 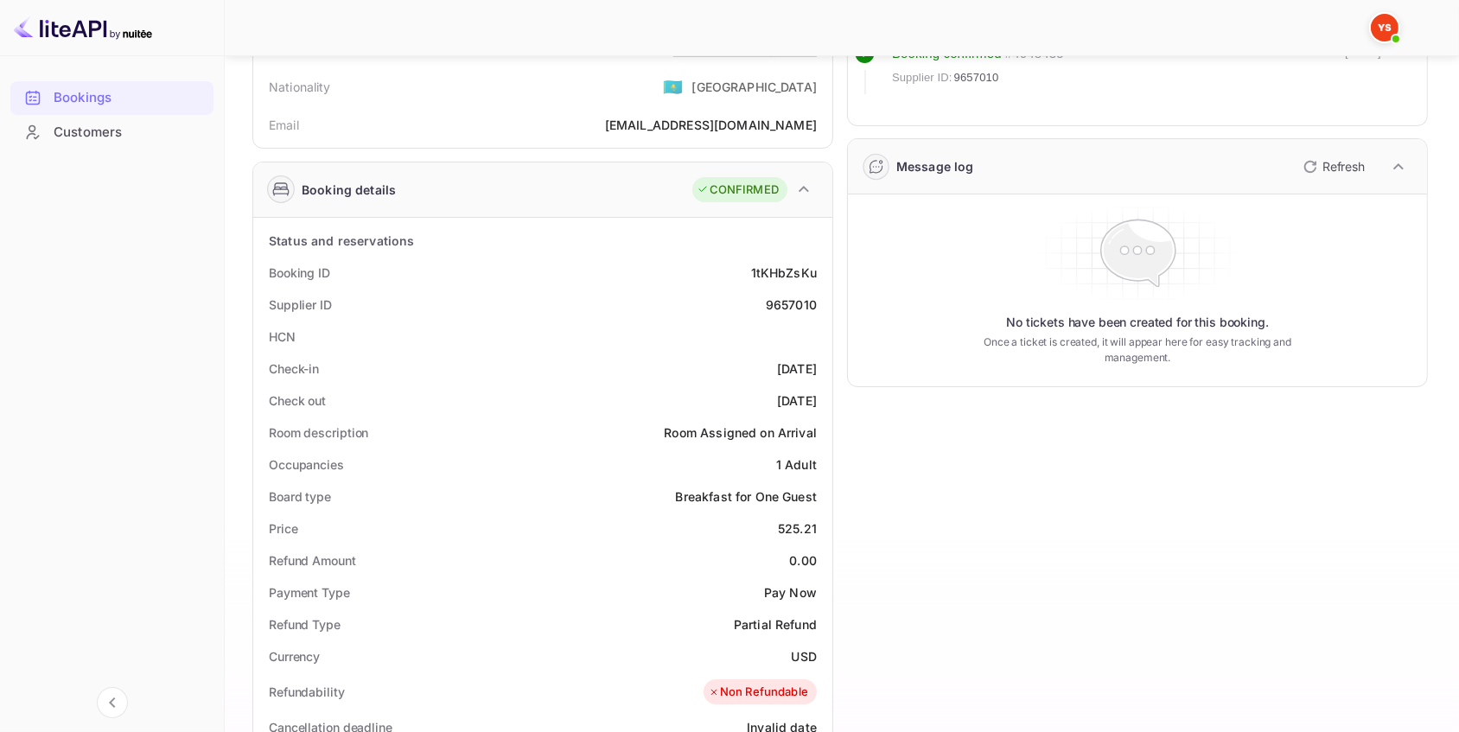 What do you see at coordinates (300, 86) in the screenshot?
I see `div: Nationality` at bounding box center [300, 86].